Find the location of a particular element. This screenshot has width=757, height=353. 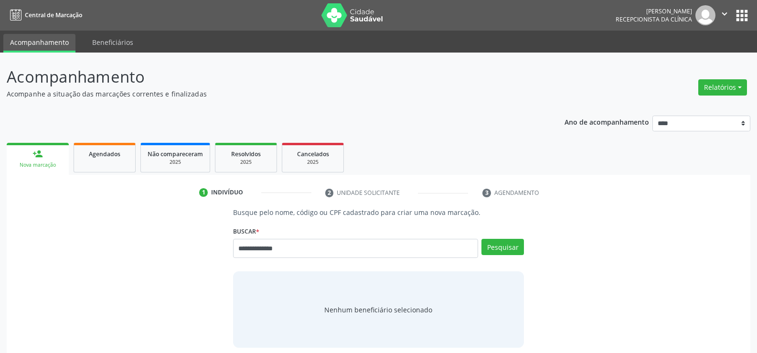

span: Não compareceram is located at coordinates (175, 154).